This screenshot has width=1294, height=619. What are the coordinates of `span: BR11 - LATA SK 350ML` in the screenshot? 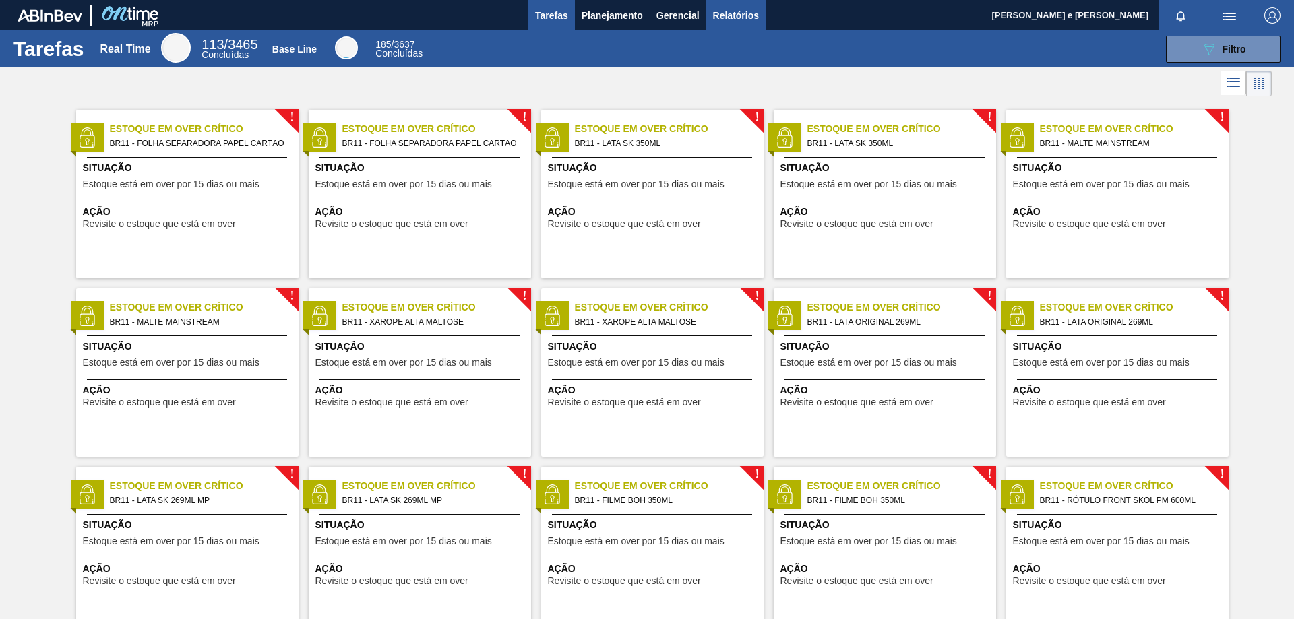 It's located at (664, 144).